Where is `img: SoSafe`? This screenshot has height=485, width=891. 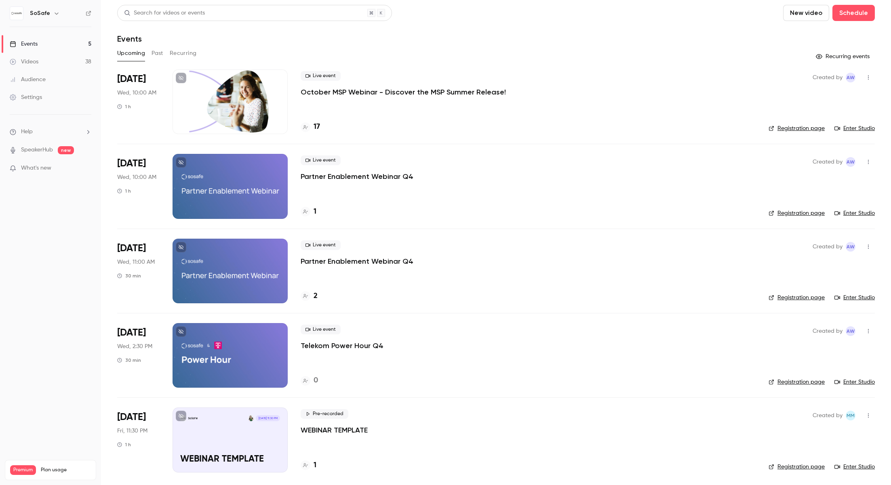 img: SoSafe is located at coordinates (17, 13).